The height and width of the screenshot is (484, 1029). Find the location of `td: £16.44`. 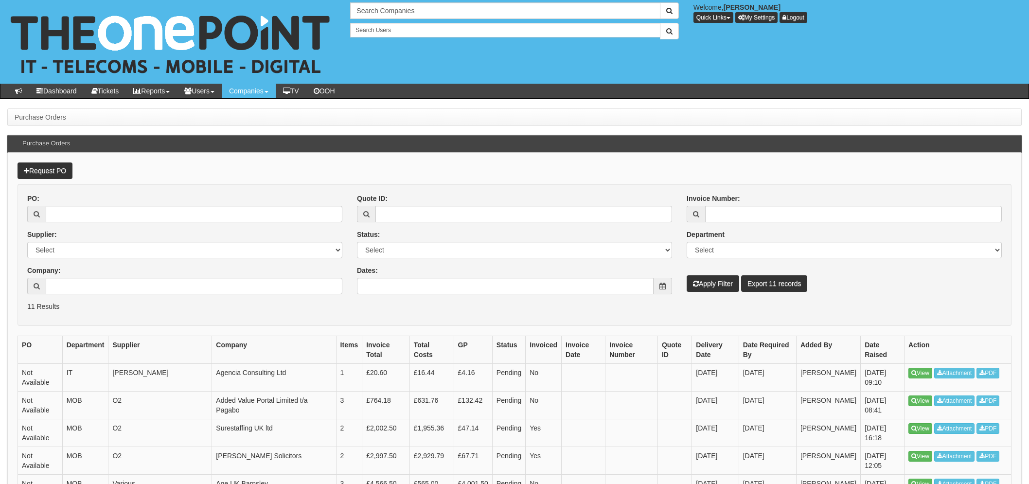

td: £16.44 is located at coordinates (431, 377).